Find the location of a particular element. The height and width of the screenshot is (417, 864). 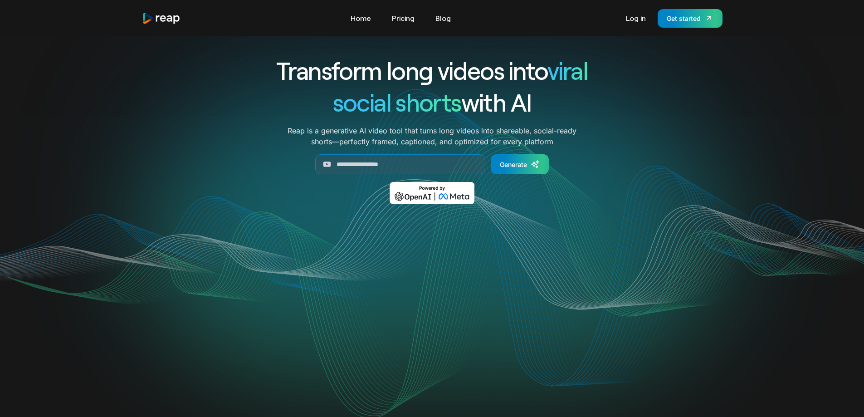

form: Generate Form is located at coordinates (432, 164).